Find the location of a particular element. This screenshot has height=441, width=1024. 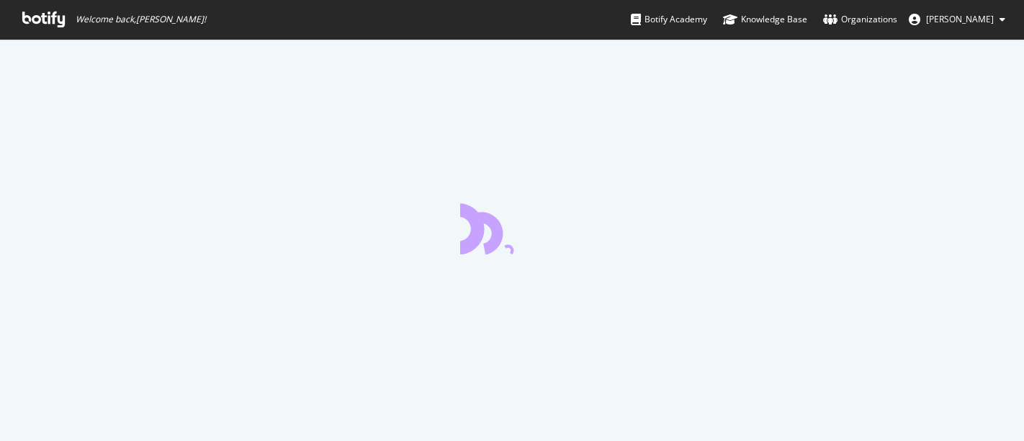

div: Organizations is located at coordinates (860, 19).